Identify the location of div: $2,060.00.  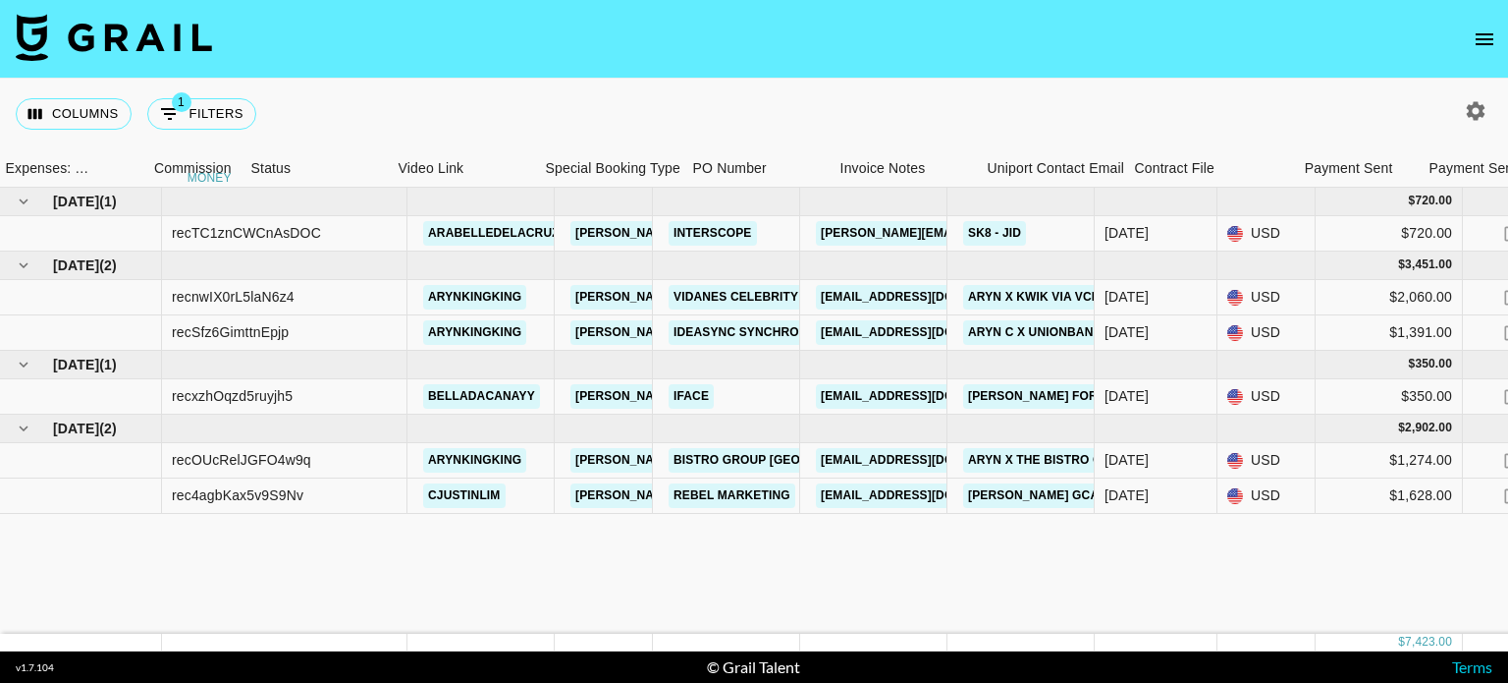
(1390, 298).